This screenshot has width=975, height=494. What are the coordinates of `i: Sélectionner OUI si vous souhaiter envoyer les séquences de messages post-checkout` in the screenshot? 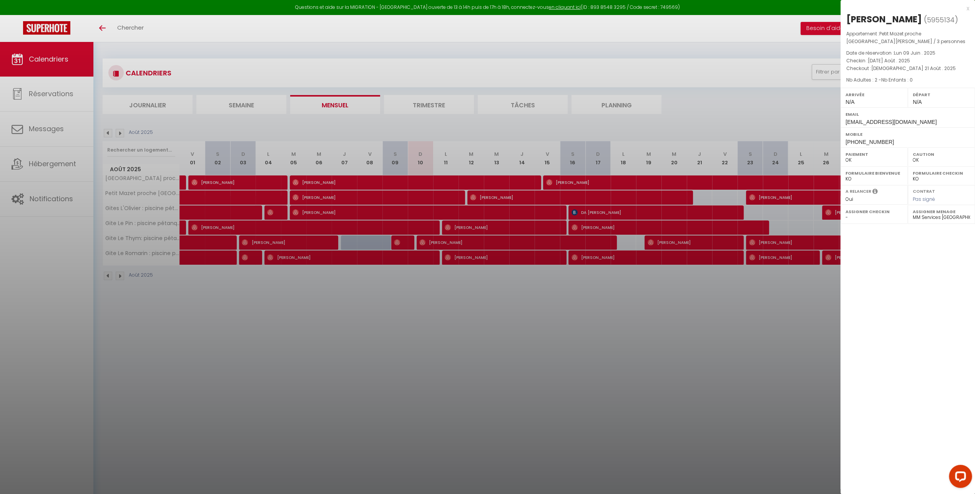 It's located at (876, 192).